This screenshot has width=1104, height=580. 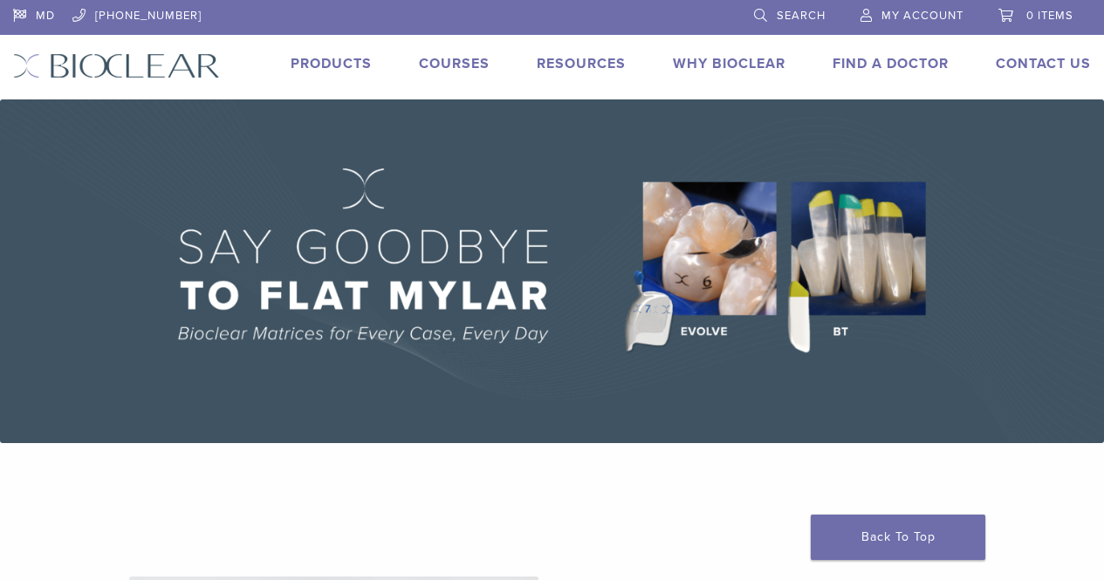 What do you see at coordinates (331, 64) in the screenshot?
I see `a: Products` at bounding box center [331, 64].